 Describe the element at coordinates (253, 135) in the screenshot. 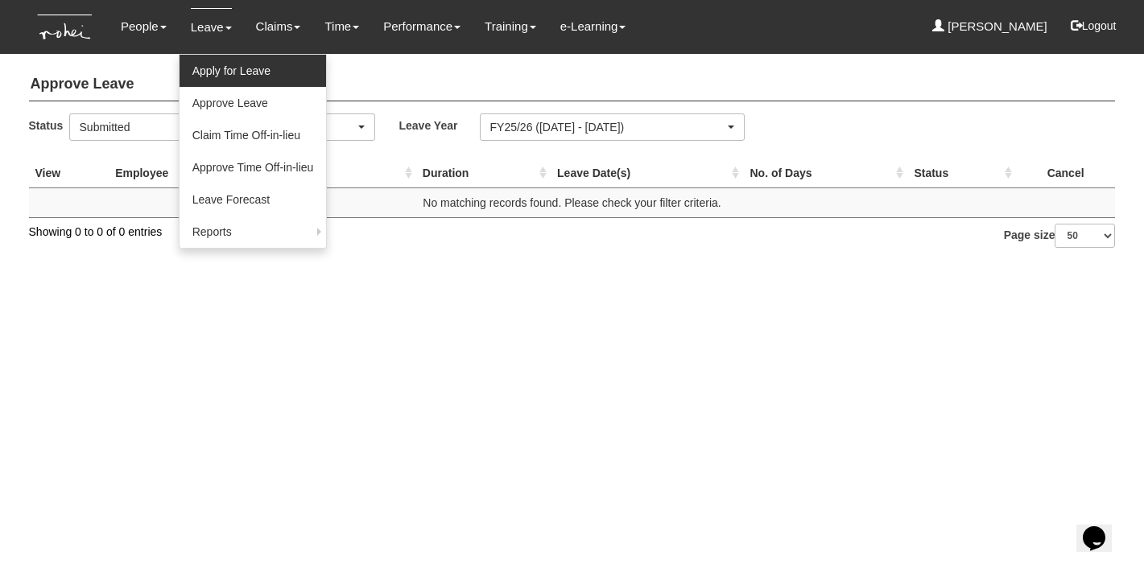

I see `a: Claim Time Off-in-lieu` at that location.